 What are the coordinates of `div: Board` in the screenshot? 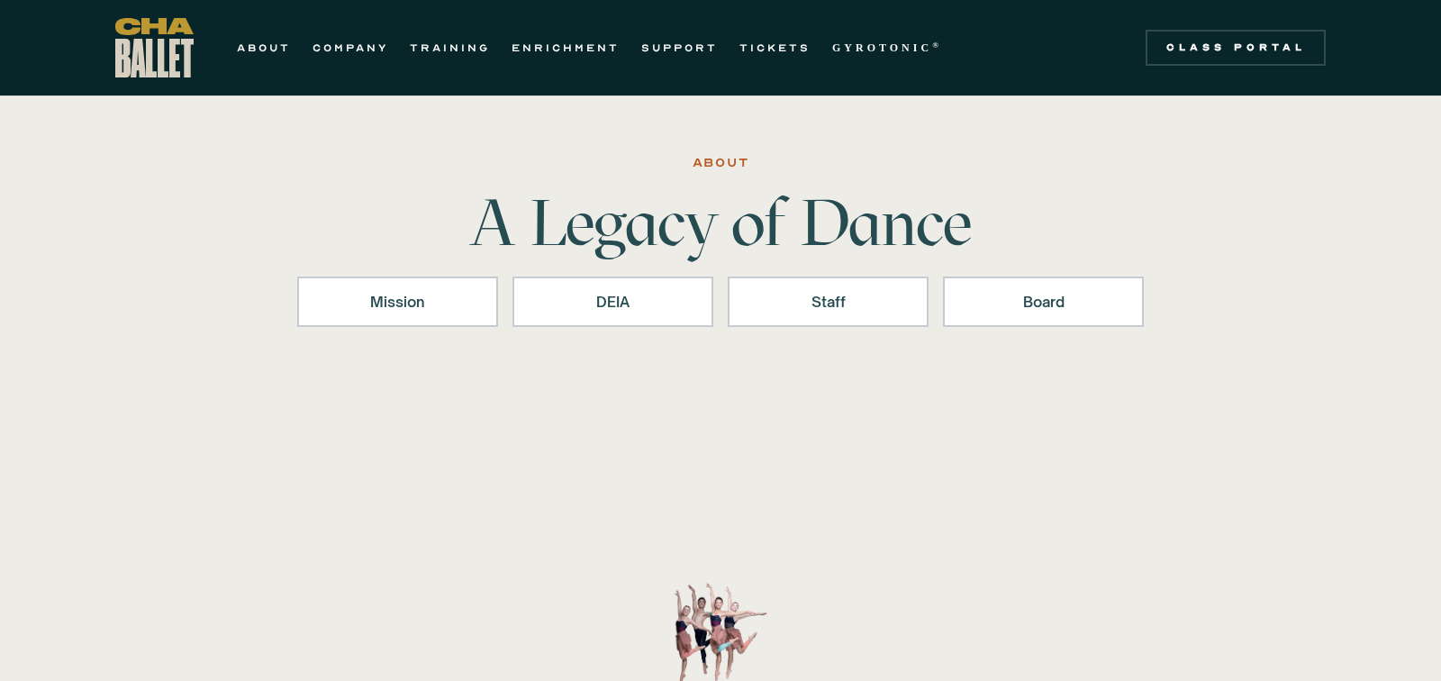 It's located at (1043, 302).